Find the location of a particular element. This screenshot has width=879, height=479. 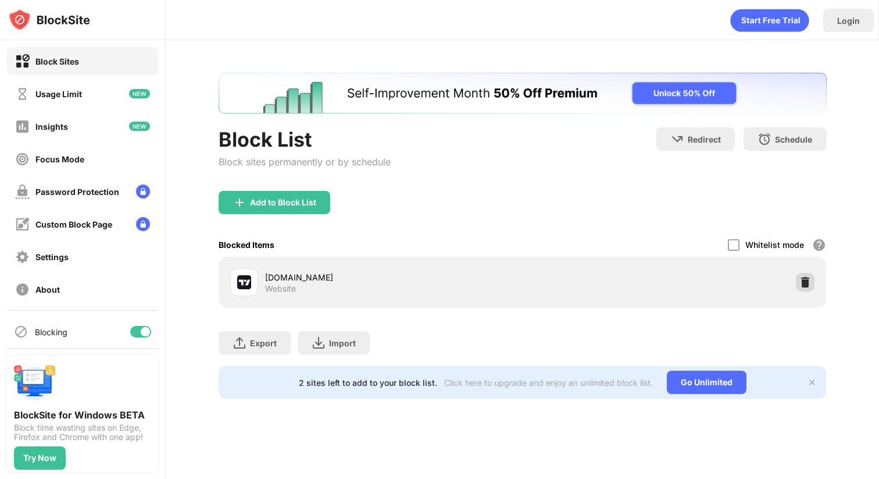

div: About is located at coordinates (48, 289).